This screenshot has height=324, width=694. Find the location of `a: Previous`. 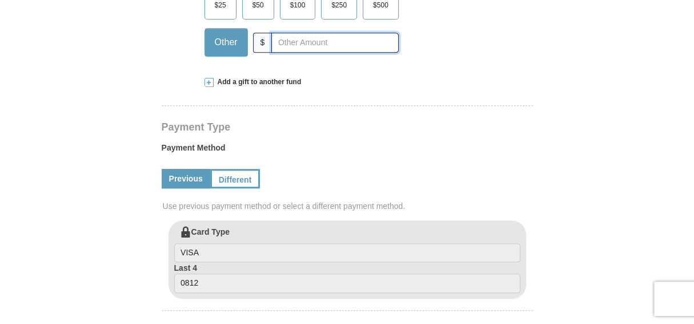

a: Previous is located at coordinates (186, 178).